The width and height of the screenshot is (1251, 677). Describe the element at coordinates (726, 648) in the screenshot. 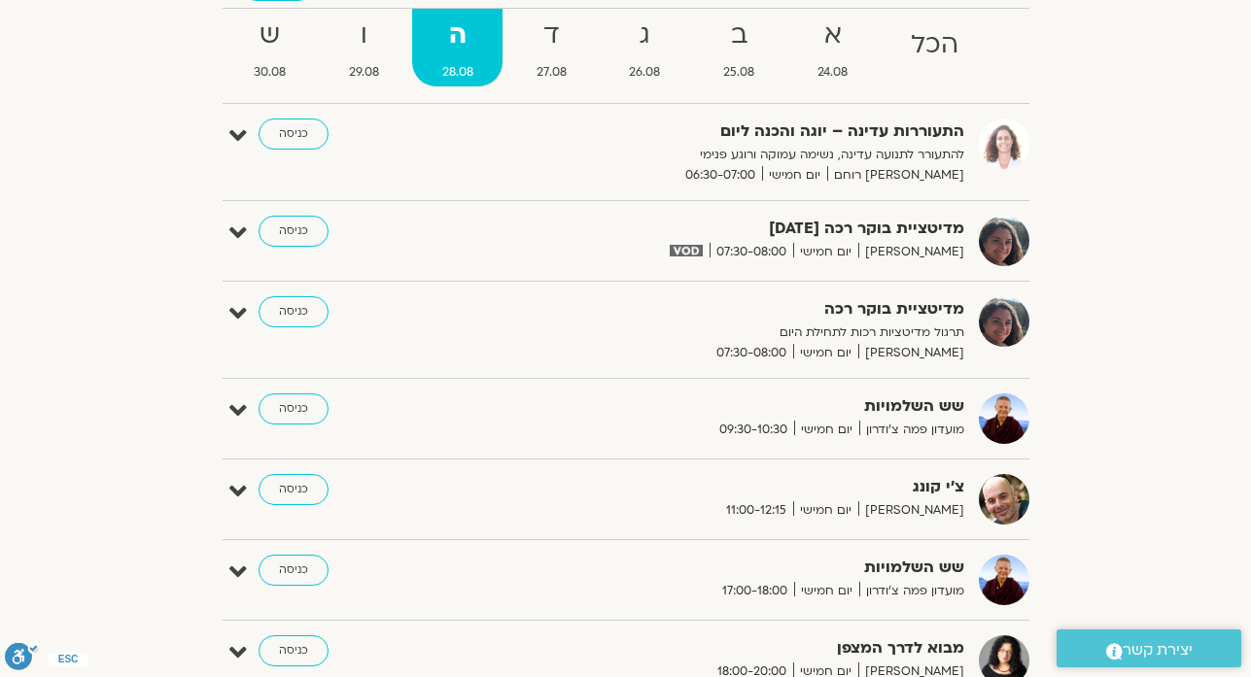

I see `strong: מבוא לדרך המצפן` at that location.